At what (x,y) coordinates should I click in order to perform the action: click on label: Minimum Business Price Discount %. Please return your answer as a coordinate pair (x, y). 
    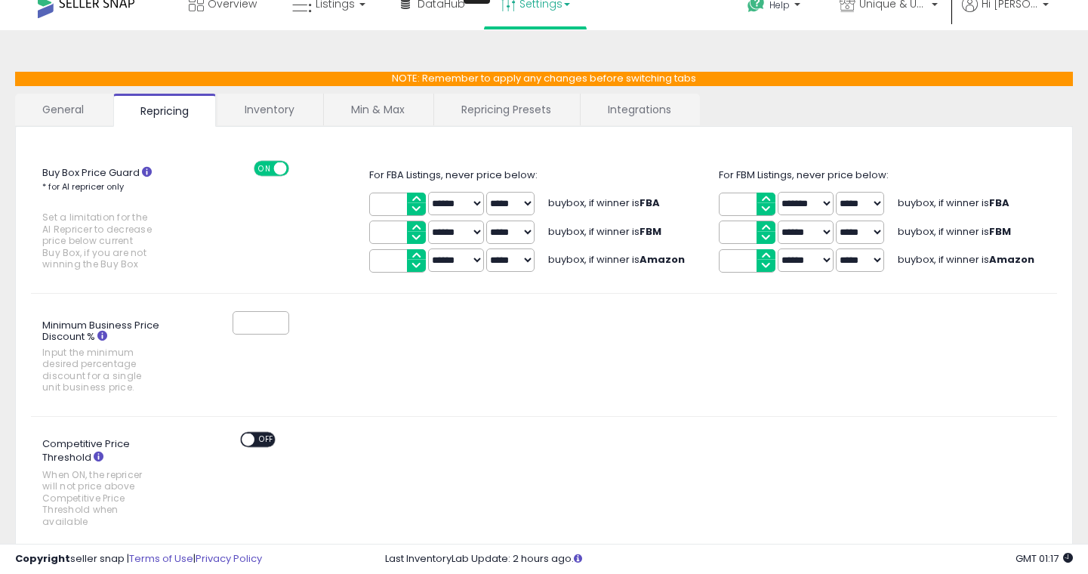
    Looking at the image, I should click on (107, 357).